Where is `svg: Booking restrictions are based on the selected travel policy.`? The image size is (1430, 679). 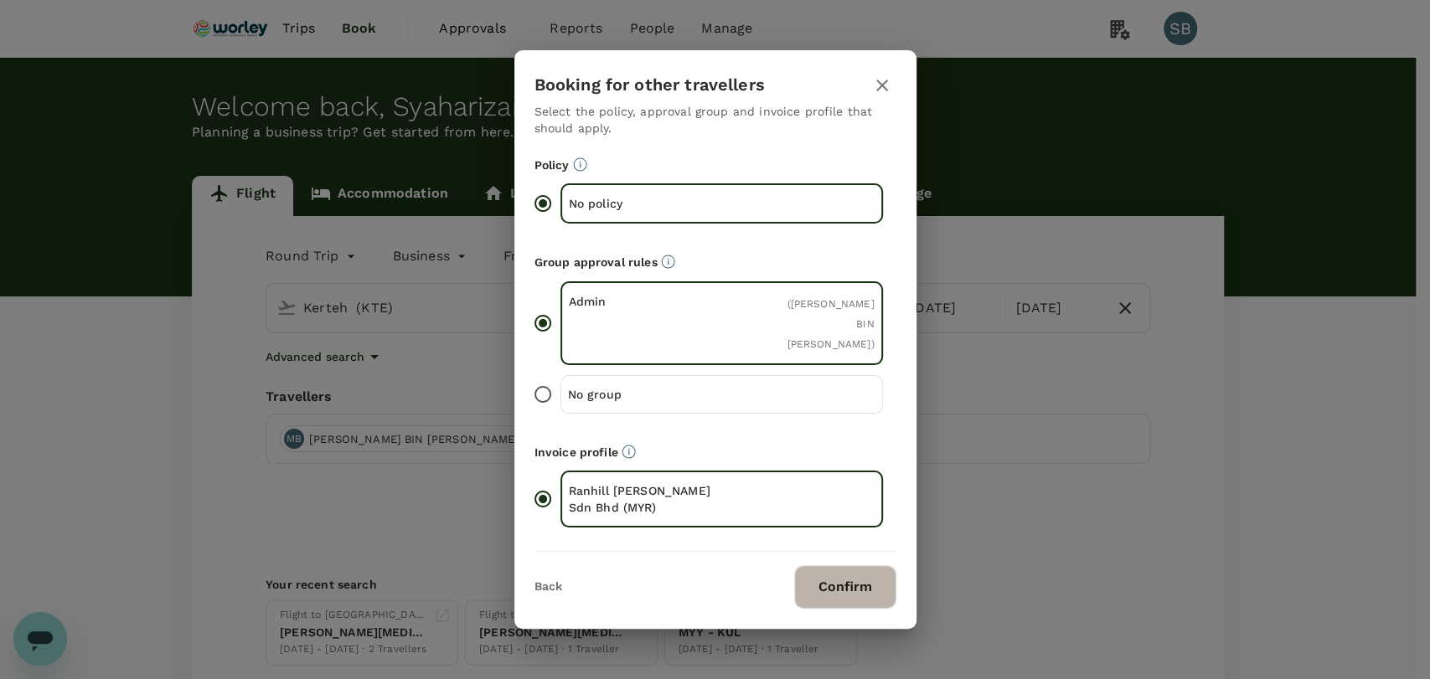 svg: Booking restrictions are based on the selected travel policy. is located at coordinates (580, 164).